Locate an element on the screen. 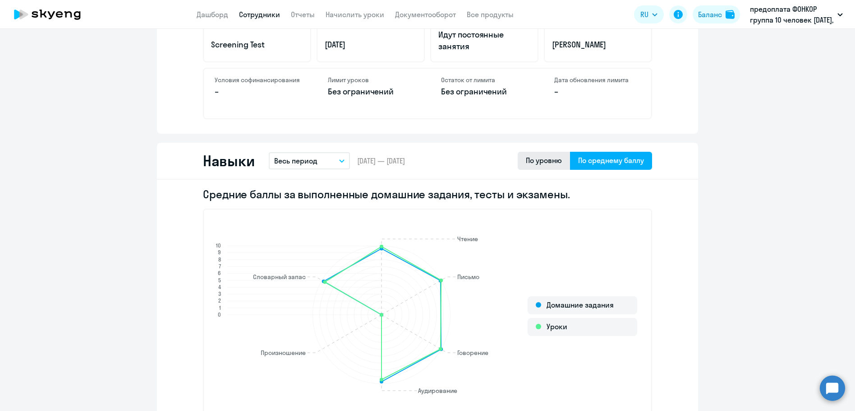 The width and height of the screenshot is (855, 411). div: По среднему баллу is located at coordinates (611, 160).